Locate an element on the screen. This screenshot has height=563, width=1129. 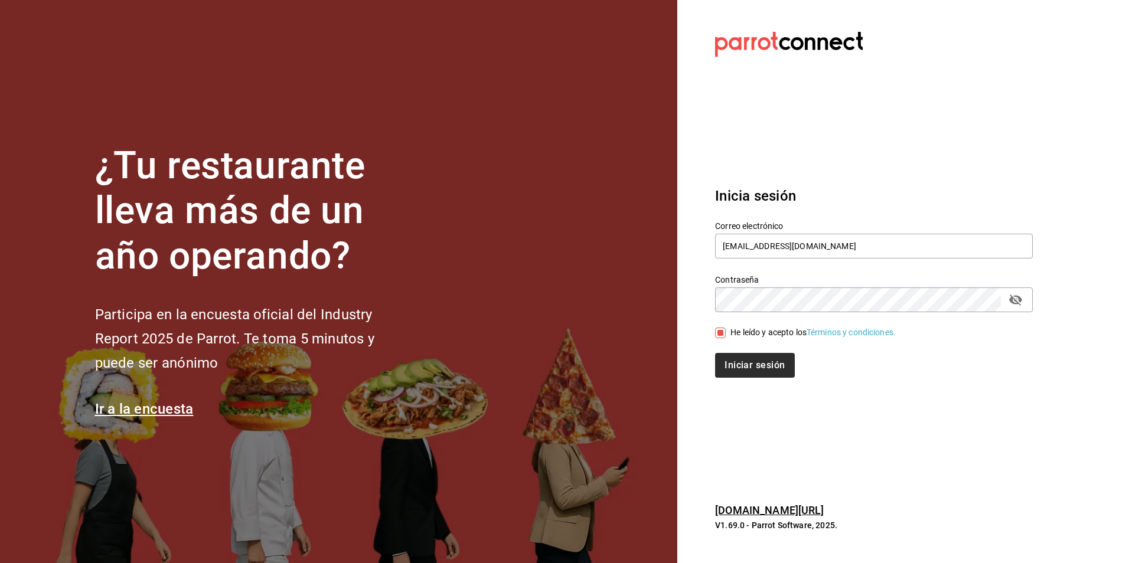
input: Ingresa tu correo electrónico is located at coordinates (874, 246).